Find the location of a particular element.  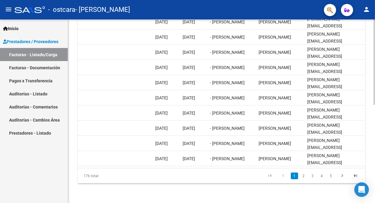

a: 4 is located at coordinates (322, 176).